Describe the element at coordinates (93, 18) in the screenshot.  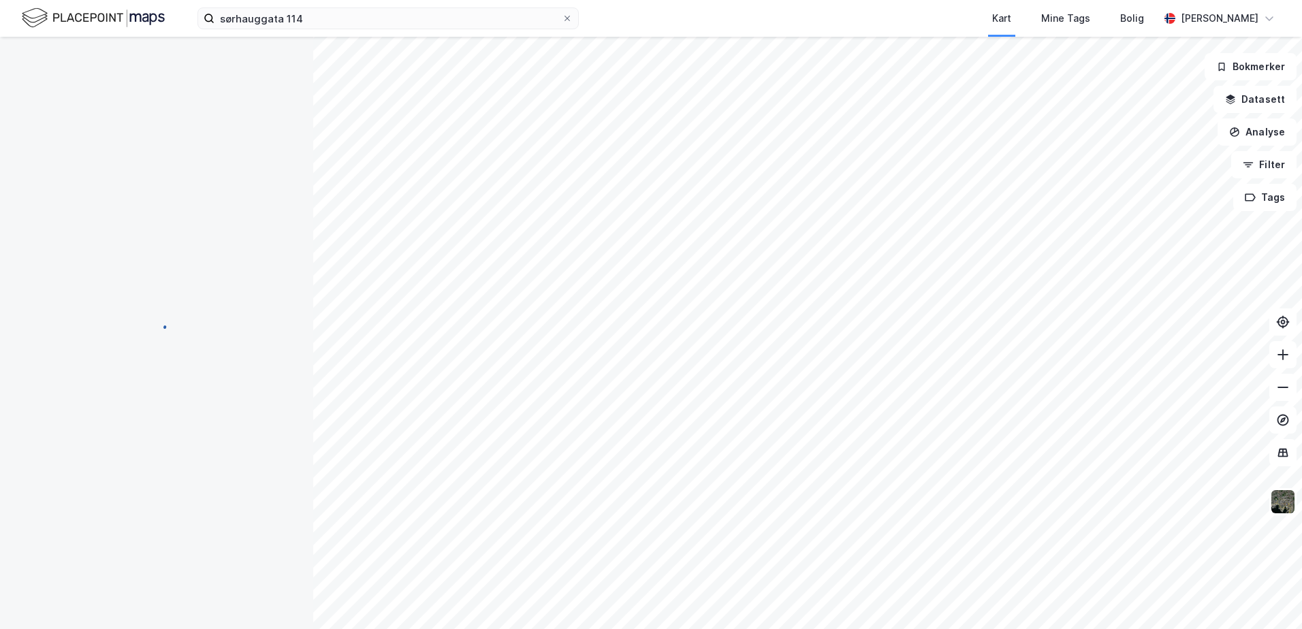
I see `img: logo.f888ab2527a4732fd821a326f86c7f29.svg` at that location.